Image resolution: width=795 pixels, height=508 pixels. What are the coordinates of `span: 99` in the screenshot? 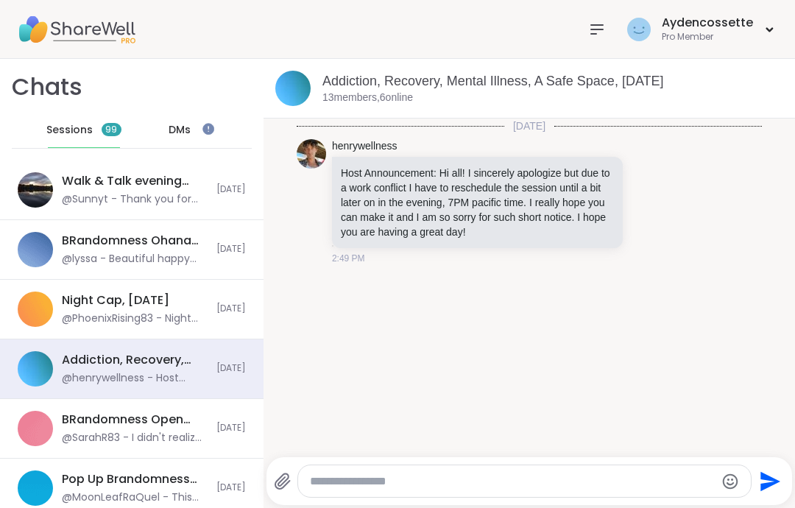 It's located at (111, 130).